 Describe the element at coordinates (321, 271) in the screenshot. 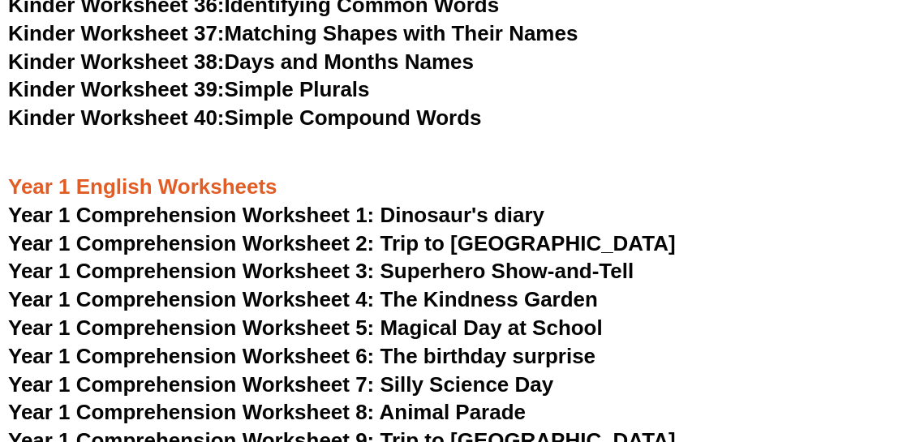

I see `span: Year 1 Comprehension Worksheet 3: Superhero Show-and-Tell` at that location.